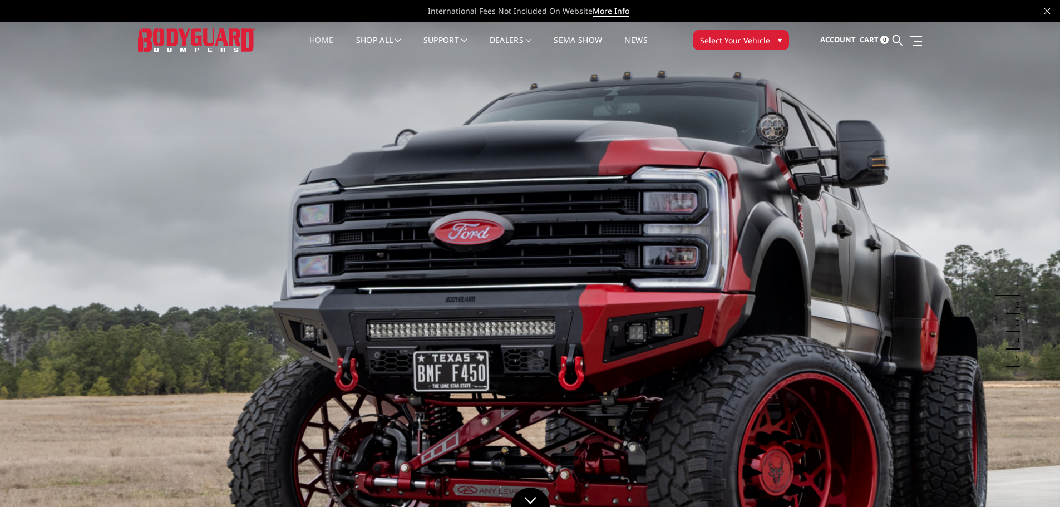 This screenshot has width=1060, height=507. I want to click on span: Account, so click(838, 40).